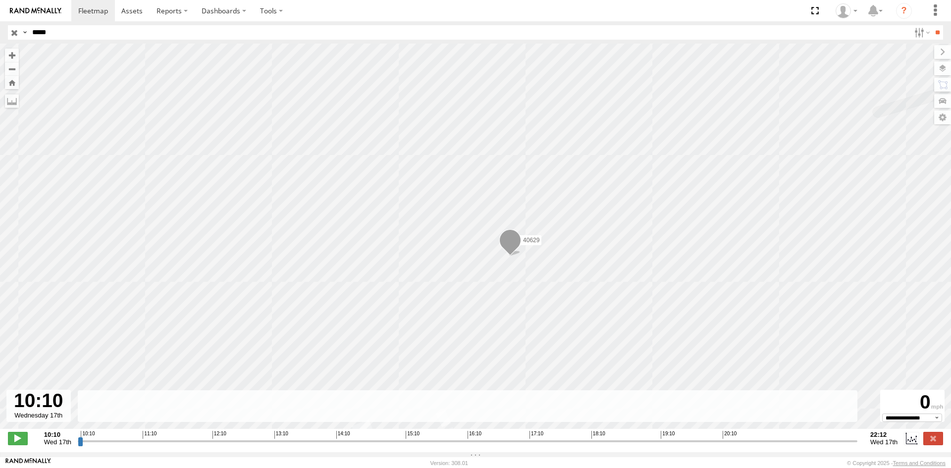 This screenshot has width=951, height=468. I want to click on img: rand-logo.svg, so click(36, 11).